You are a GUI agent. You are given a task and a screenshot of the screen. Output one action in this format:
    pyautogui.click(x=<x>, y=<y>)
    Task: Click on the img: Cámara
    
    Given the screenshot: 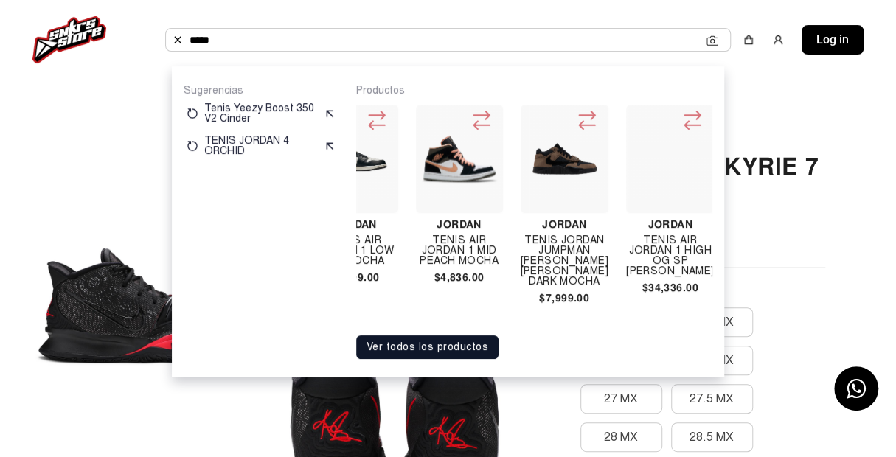 What is the action you would take?
    pyautogui.click(x=712, y=41)
    